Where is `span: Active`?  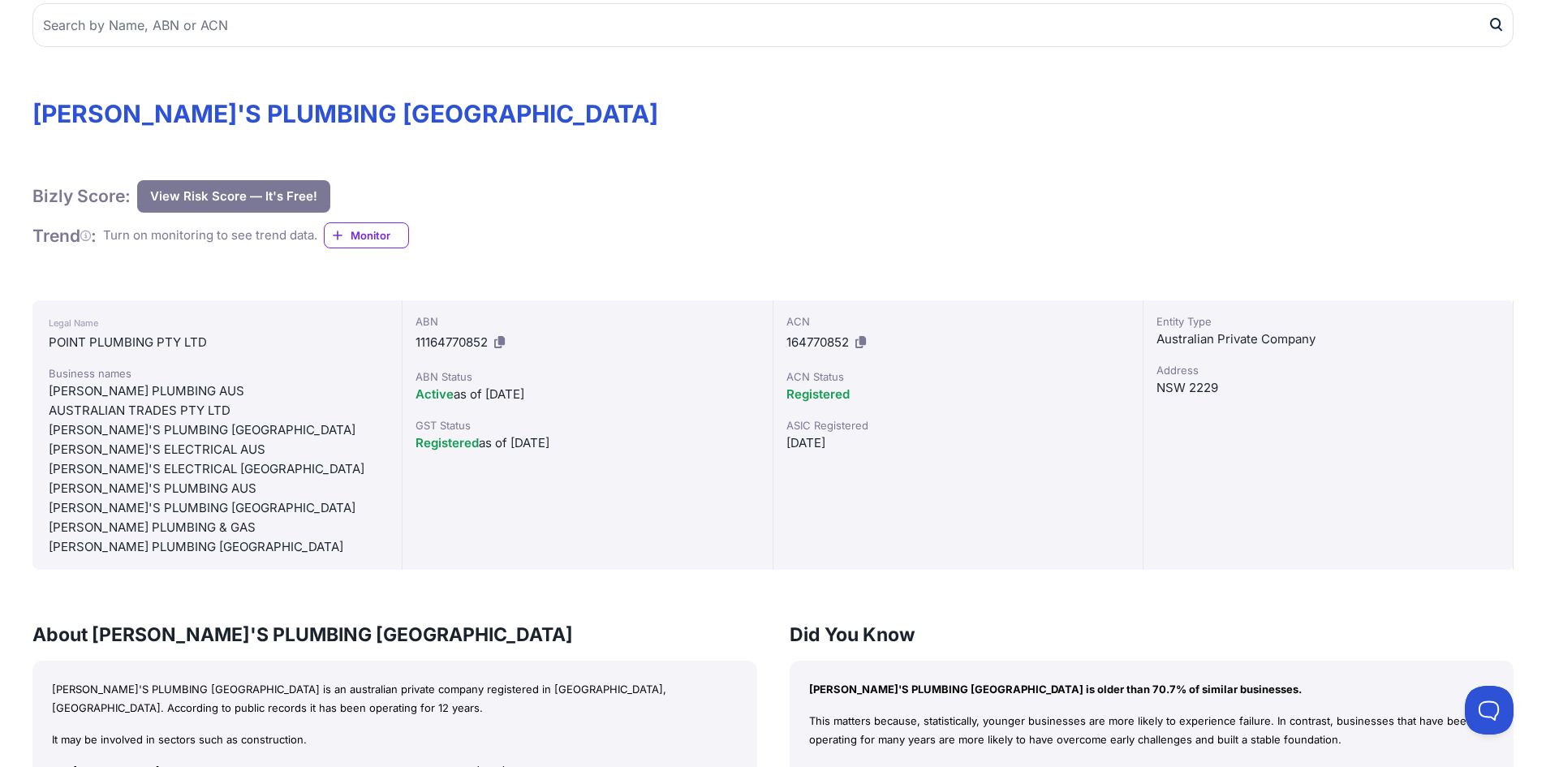
span: Active is located at coordinates (434, 394).